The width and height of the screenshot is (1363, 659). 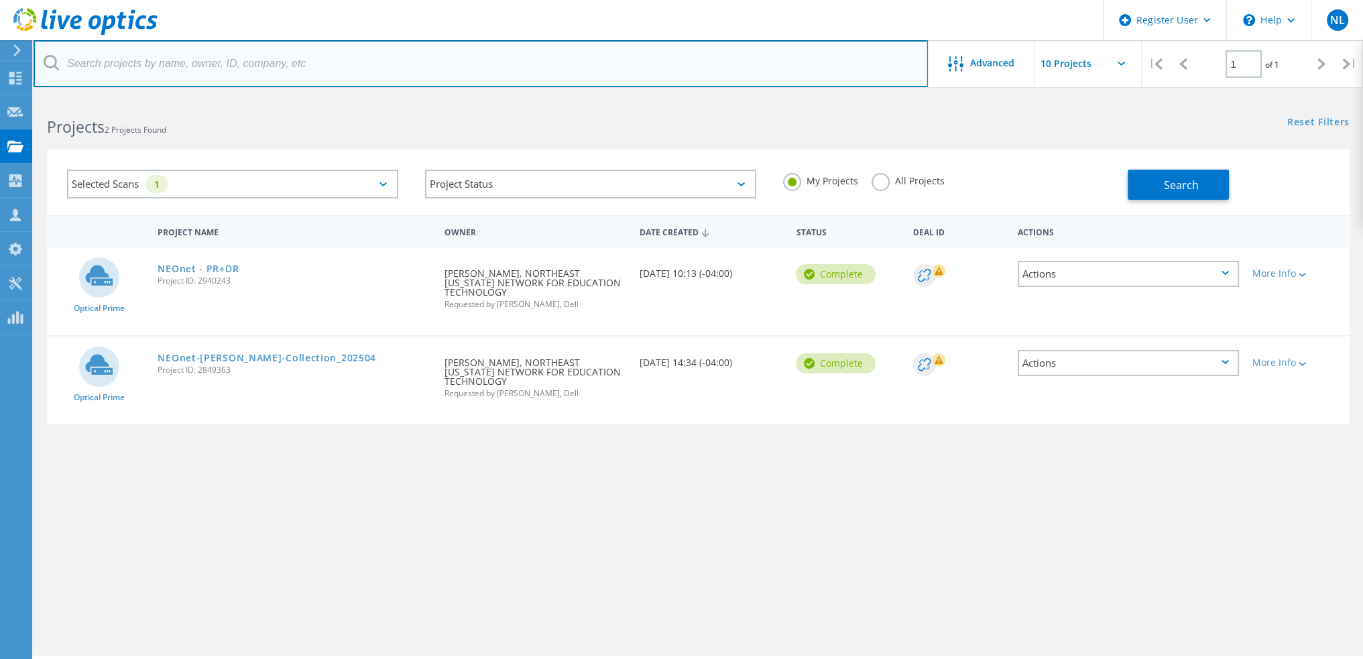 What do you see at coordinates (157, 184) in the screenshot?
I see `div: 1` at bounding box center [157, 184].